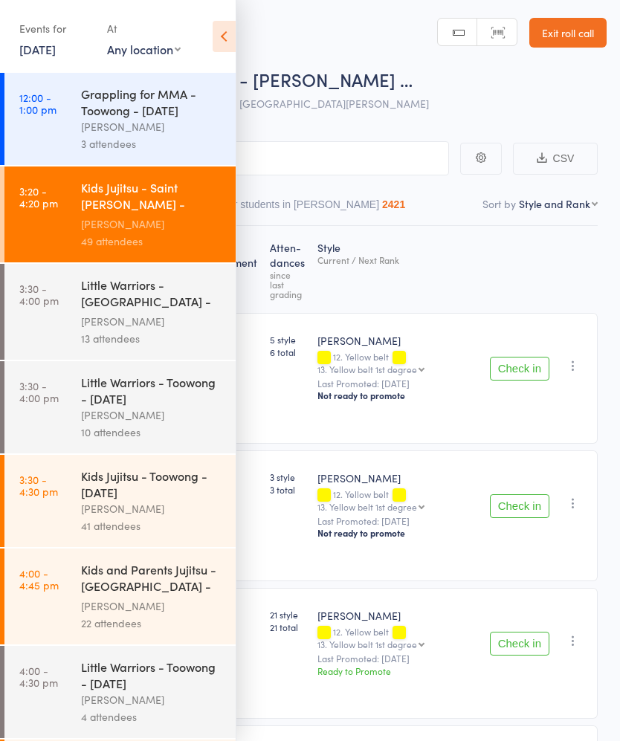 The height and width of the screenshot is (741, 620). I want to click on div: 10 attendees, so click(152, 432).